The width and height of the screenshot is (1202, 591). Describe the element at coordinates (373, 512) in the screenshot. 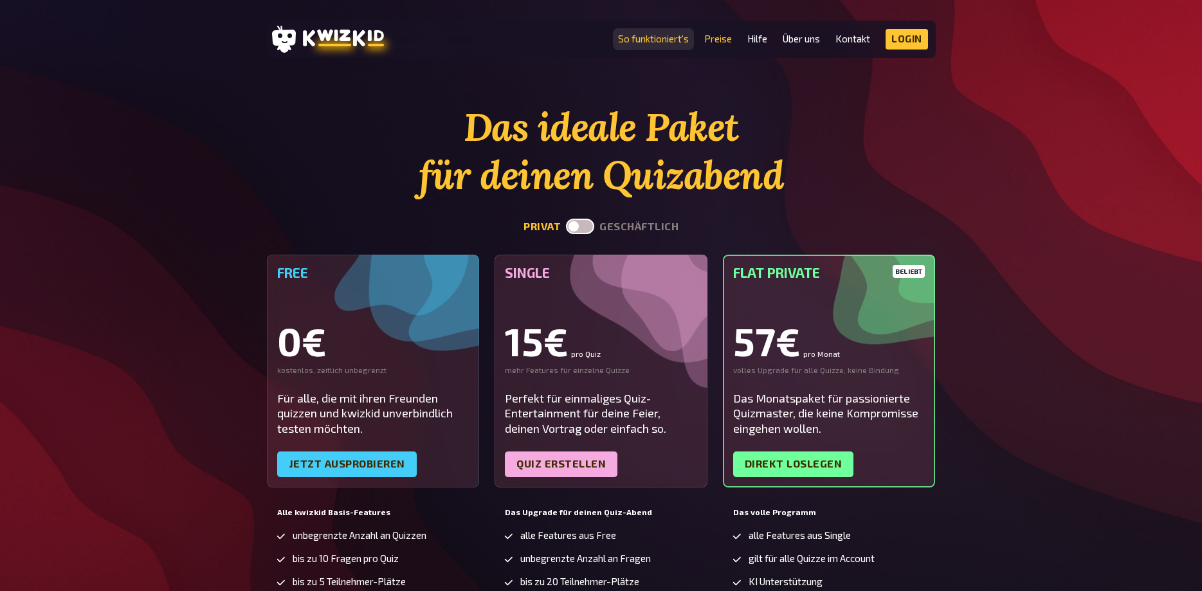

I see `h5: Alle kwizkid Basis-Features` at that location.